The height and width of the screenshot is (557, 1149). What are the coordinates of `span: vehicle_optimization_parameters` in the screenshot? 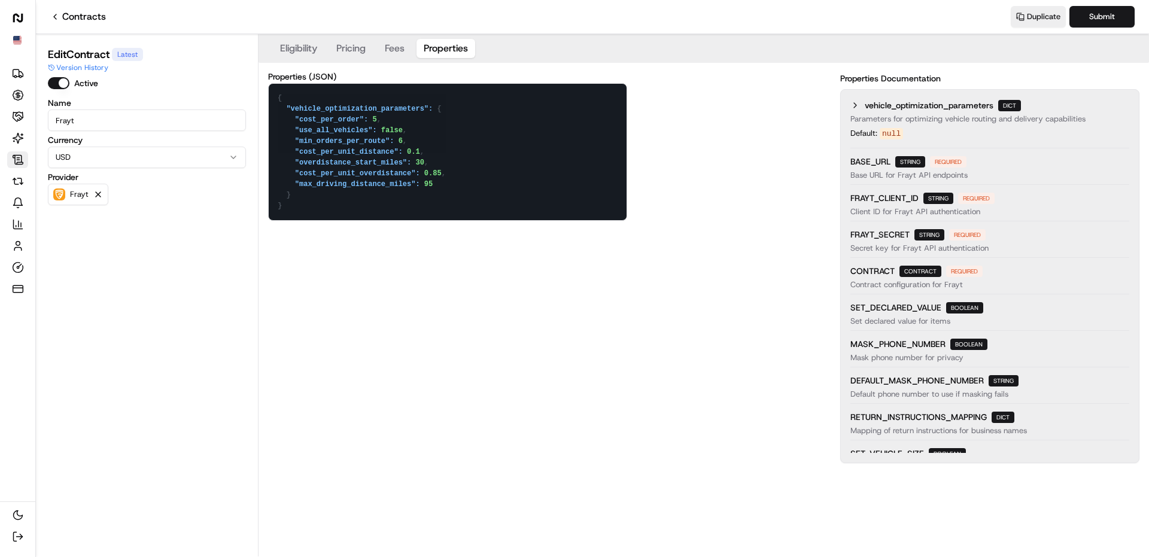 It's located at (929, 105).